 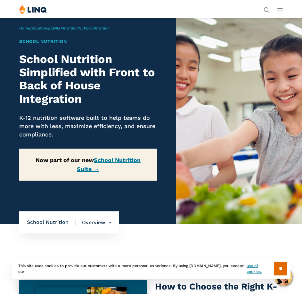 What do you see at coordinates (88, 126) in the screenshot?
I see `p: K-12 nutrition software built to help teams do more with less, maximize efficiency, and ensure co...` at bounding box center [88, 126].